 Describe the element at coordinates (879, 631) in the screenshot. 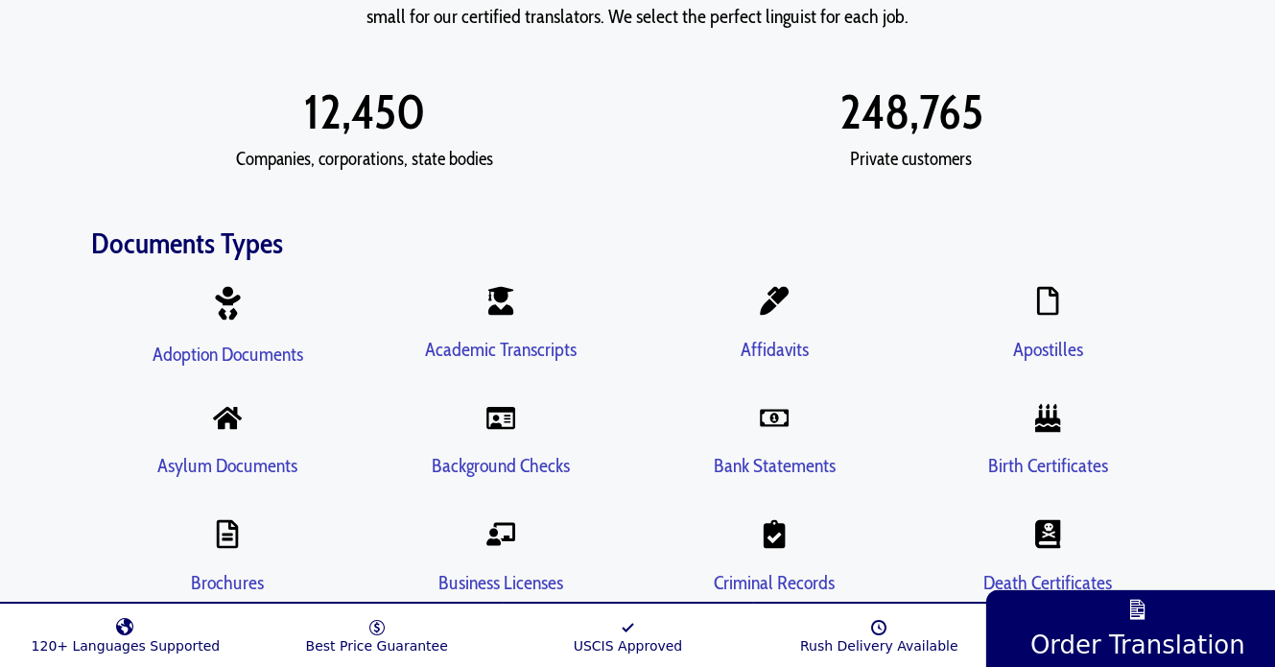

I see `a: Rush Delivery Available` at that location.